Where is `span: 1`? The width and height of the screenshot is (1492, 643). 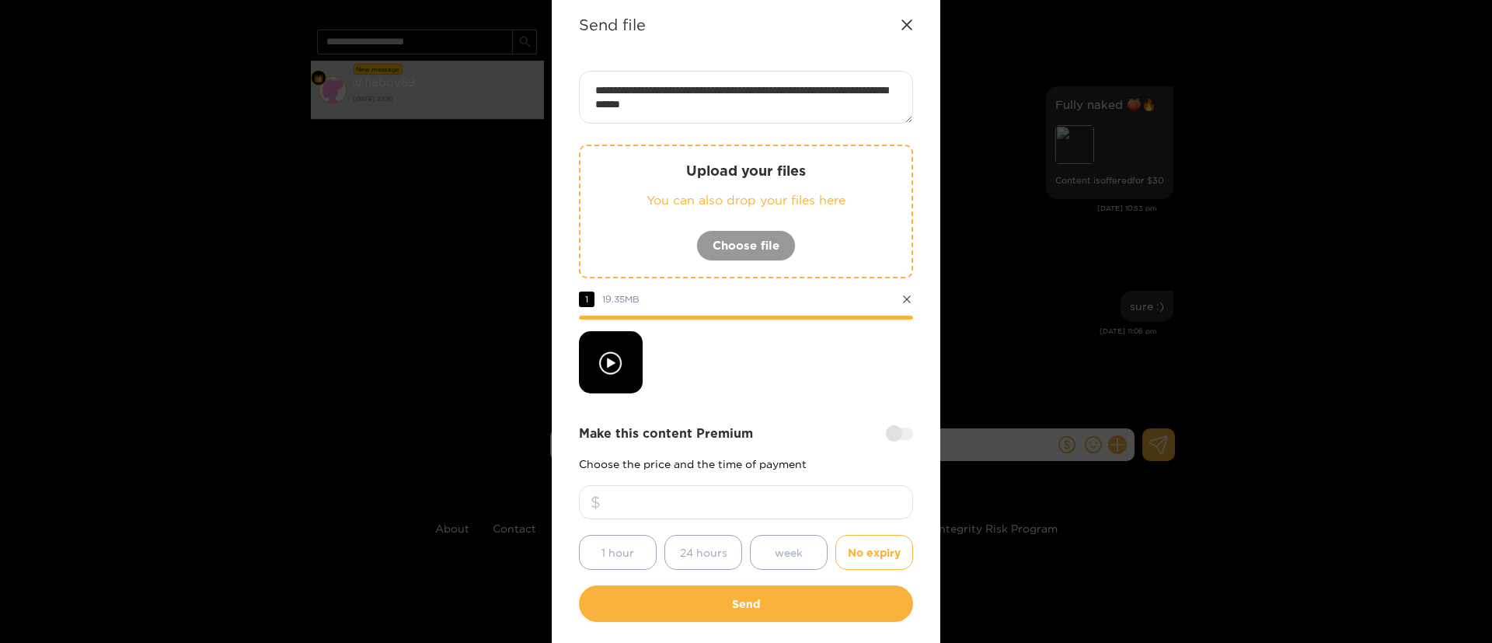
span: 1 is located at coordinates (587, 299).